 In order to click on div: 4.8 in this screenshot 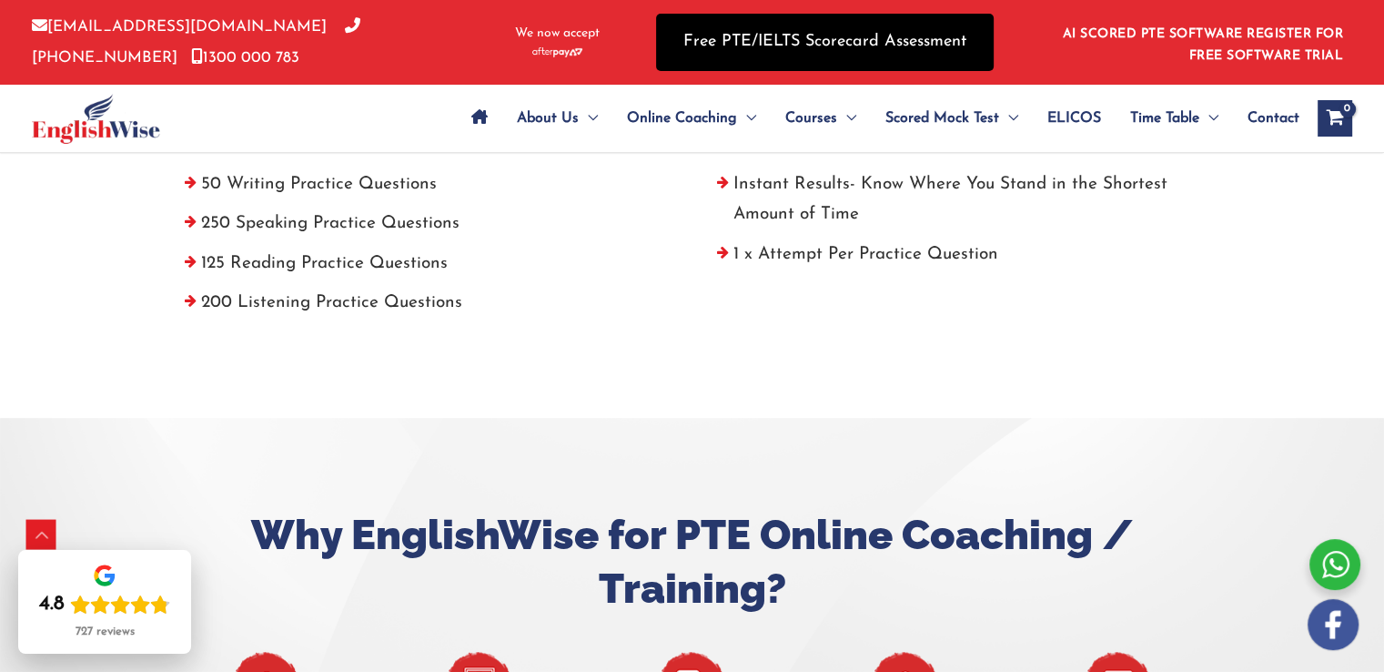, I will do `click(52, 604)`.